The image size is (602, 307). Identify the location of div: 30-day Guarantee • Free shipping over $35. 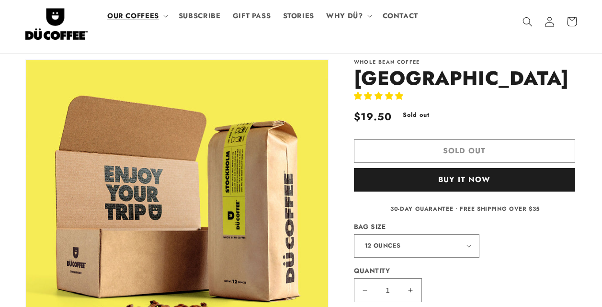
(465, 209).